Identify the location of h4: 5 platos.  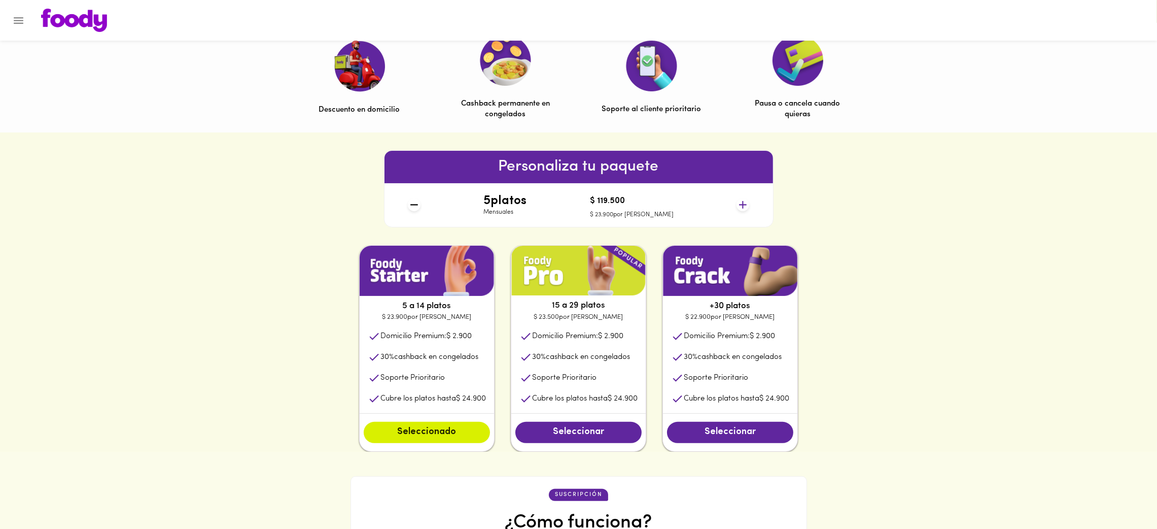
(505, 201).